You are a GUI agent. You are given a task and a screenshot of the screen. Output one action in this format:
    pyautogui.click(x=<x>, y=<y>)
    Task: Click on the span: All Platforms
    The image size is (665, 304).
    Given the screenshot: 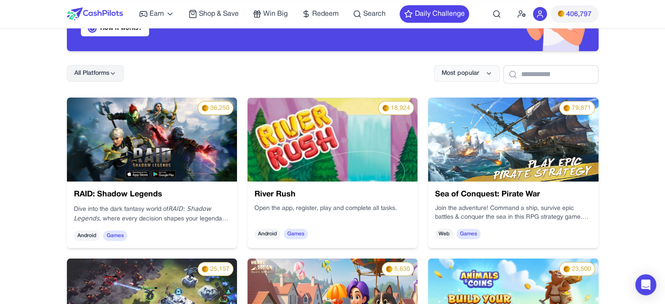 What is the action you would take?
    pyautogui.click(x=92, y=73)
    